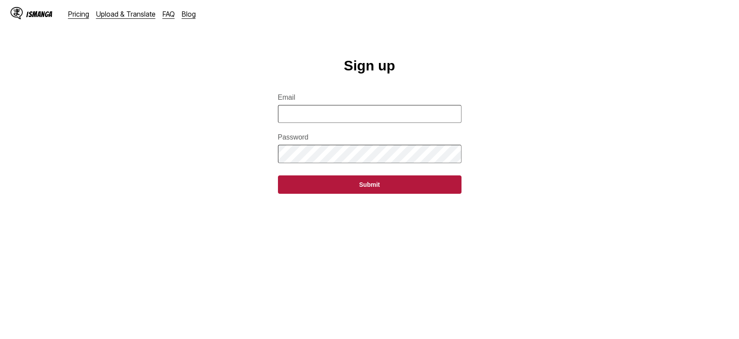 The width and height of the screenshot is (739, 339). Describe the element at coordinates (369, 66) in the screenshot. I see `h1: Sign up` at that location.